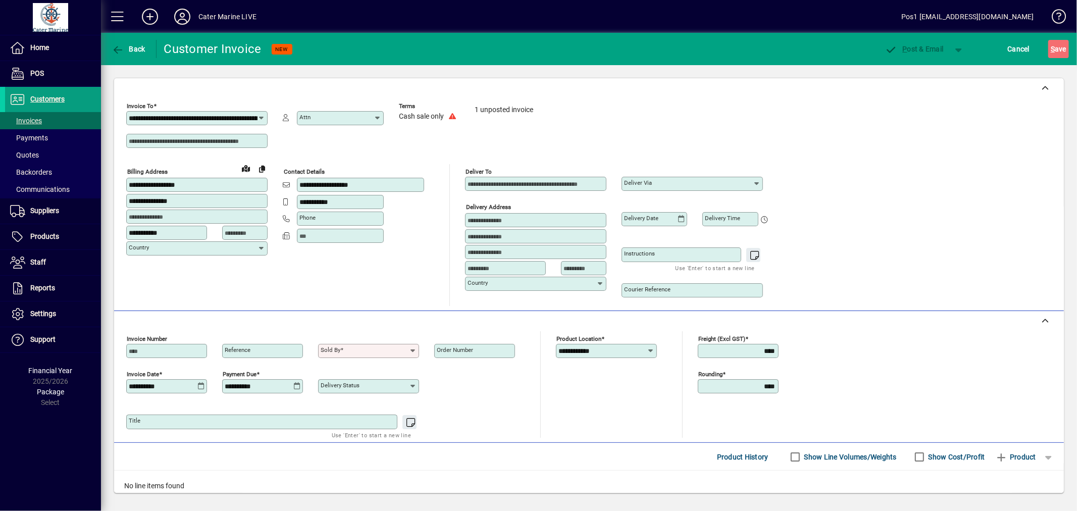  What do you see at coordinates (24, 155) in the screenshot?
I see `span: Quotes` at bounding box center [24, 155].